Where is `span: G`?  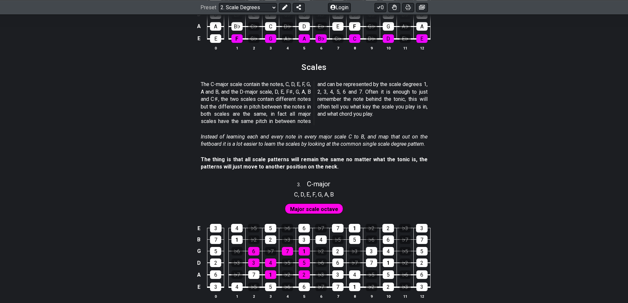 span: G is located at coordinates (320, 194).